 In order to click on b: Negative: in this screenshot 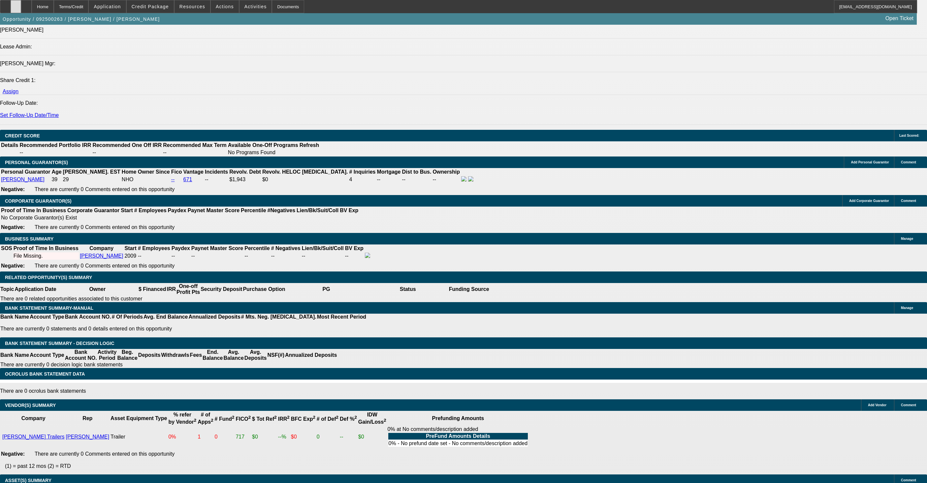, I will do `click(13, 189)`.